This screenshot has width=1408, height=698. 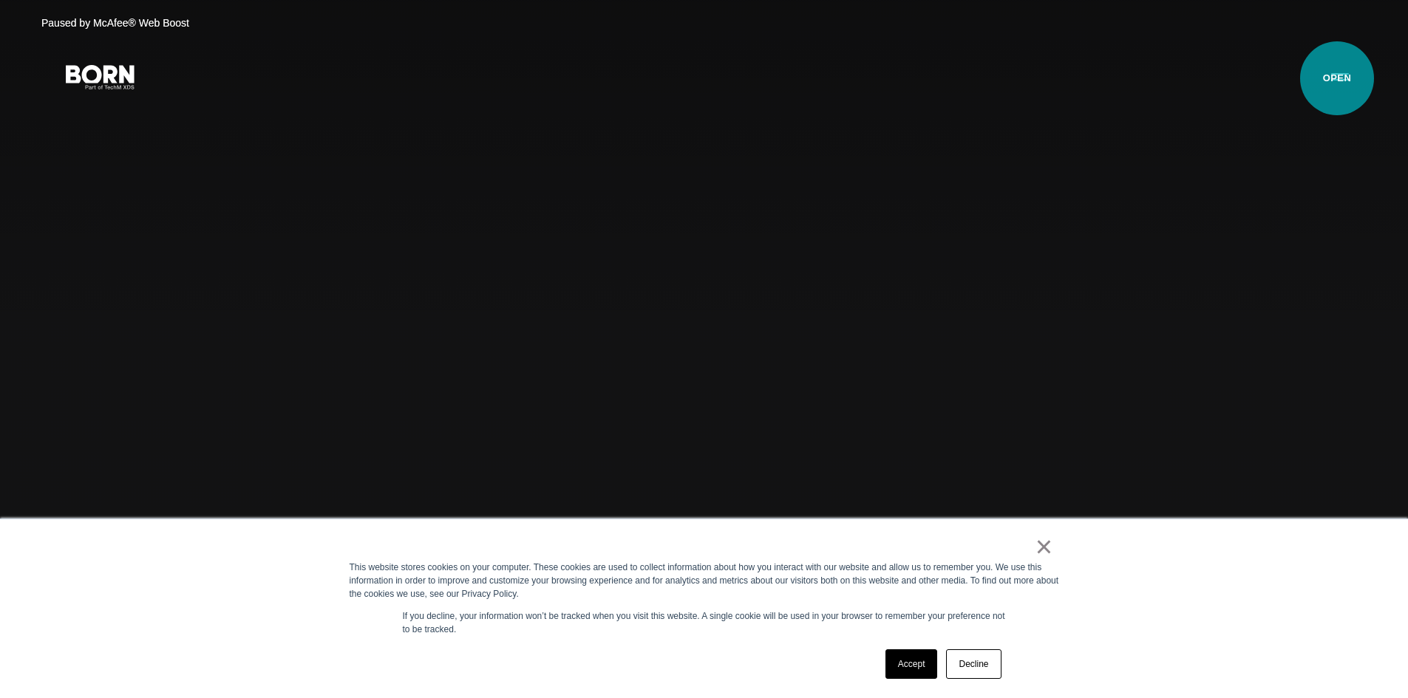 I want to click on p: If you decline, your information won’t be tracked when you visit this website. A single cookie wi..., so click(x=704, y=623).